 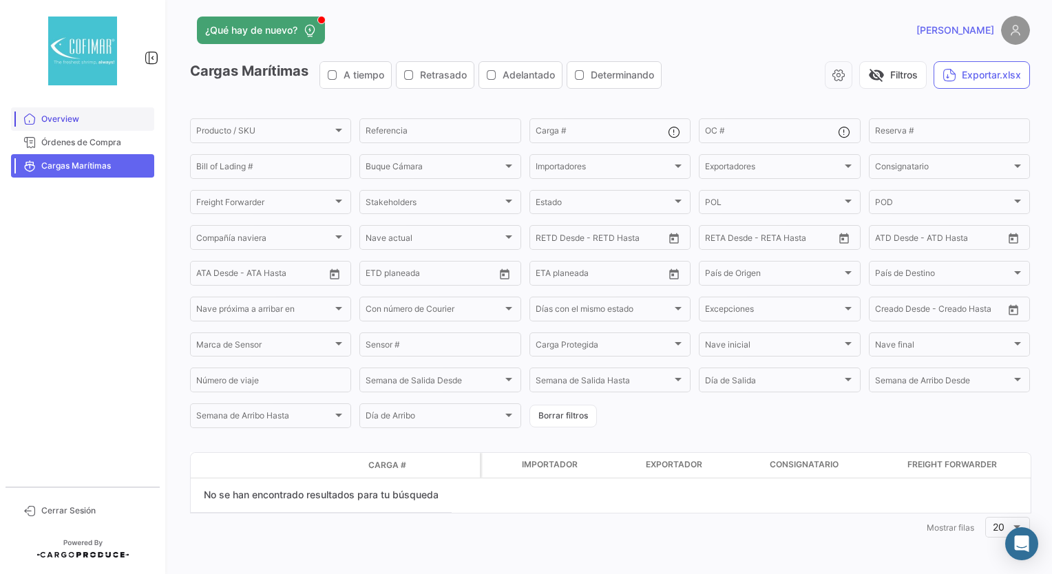 What do you see at coordinates (278, 275) in the screenshot?
I see `input: ATA Hasta` at bounding box center [278, 275].